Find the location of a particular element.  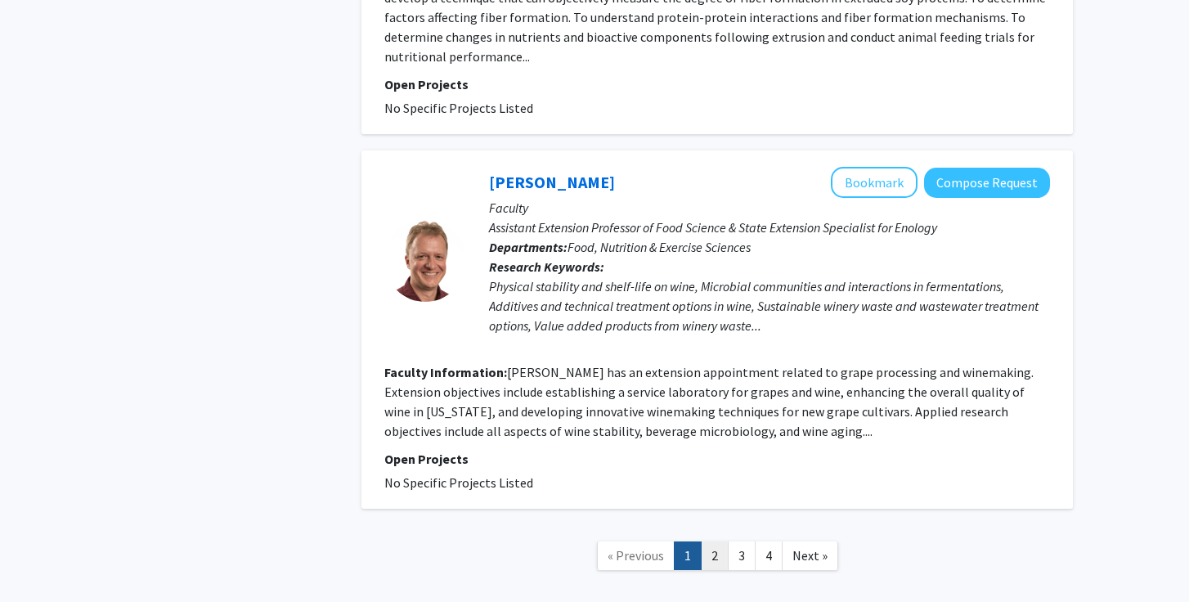

button: Compose Request to Stephan Sommer is located at coordinates (987, 182).